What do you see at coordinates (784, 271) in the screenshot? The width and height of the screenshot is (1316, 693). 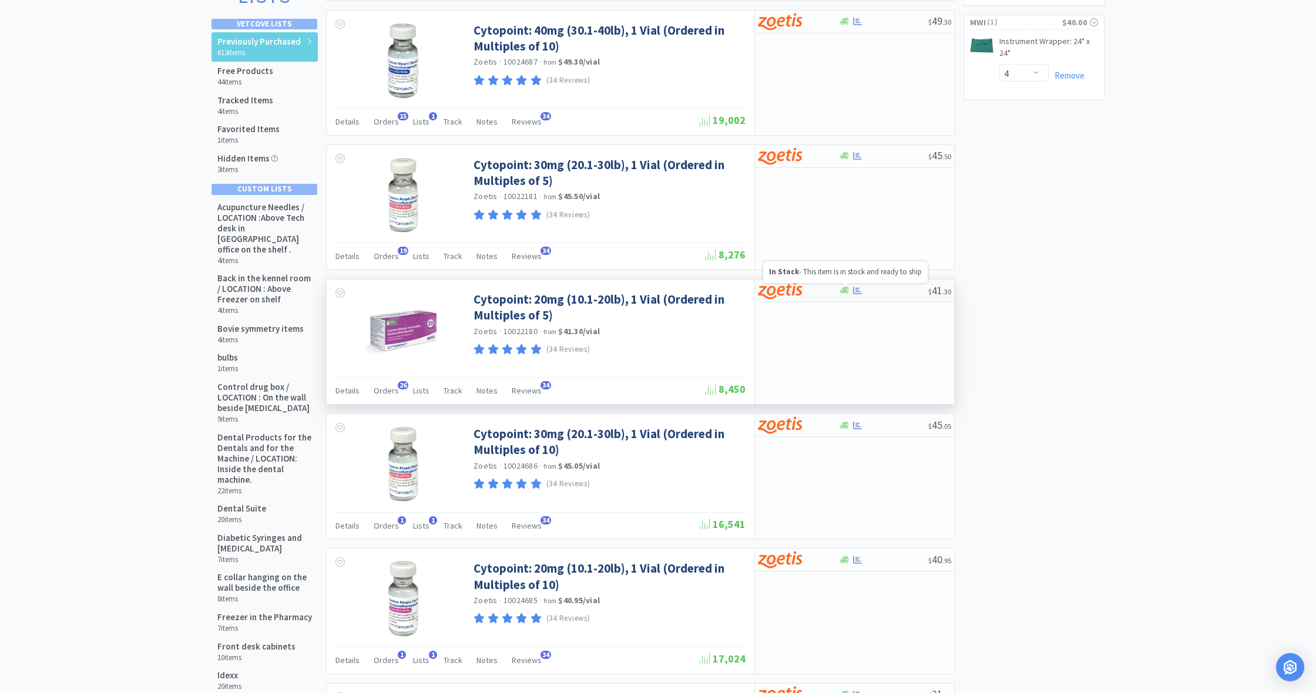 I see `strong: In Stock` at bounding box center [784, 271].